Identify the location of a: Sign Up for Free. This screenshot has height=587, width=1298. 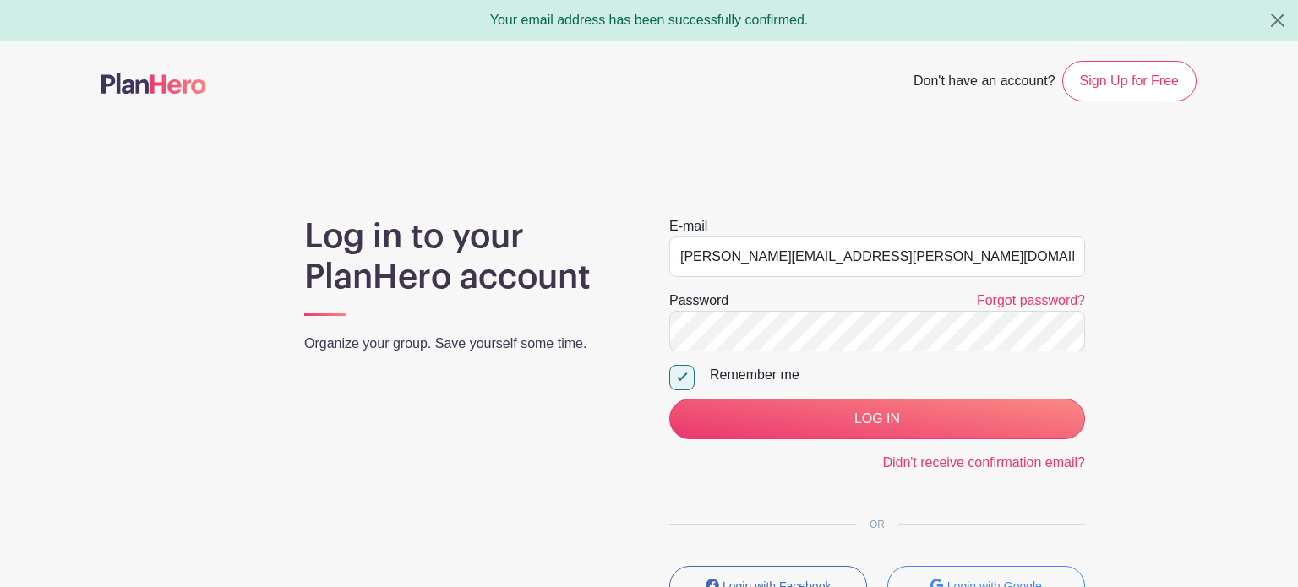
(1129, 81).